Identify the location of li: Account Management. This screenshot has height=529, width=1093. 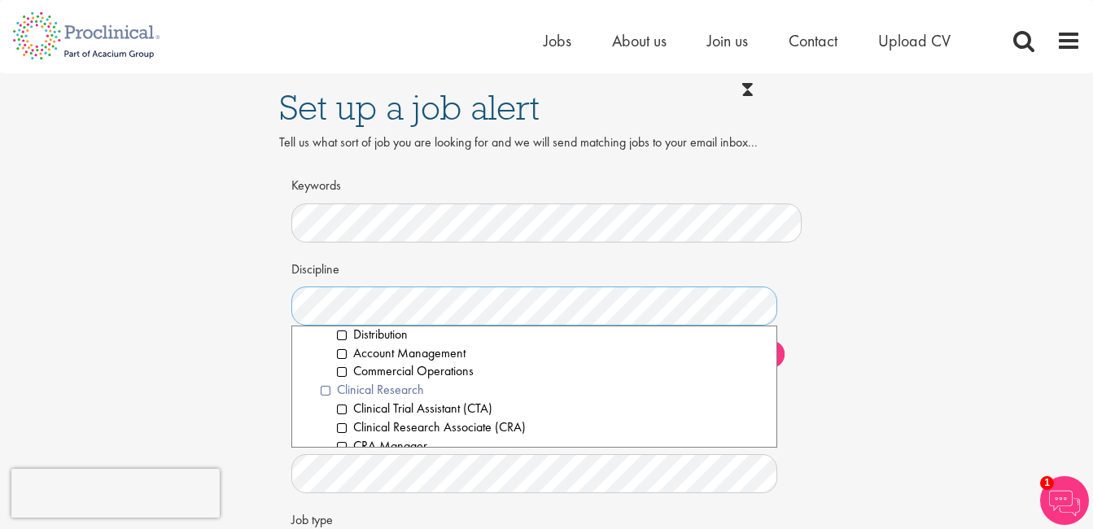
(550, 353).